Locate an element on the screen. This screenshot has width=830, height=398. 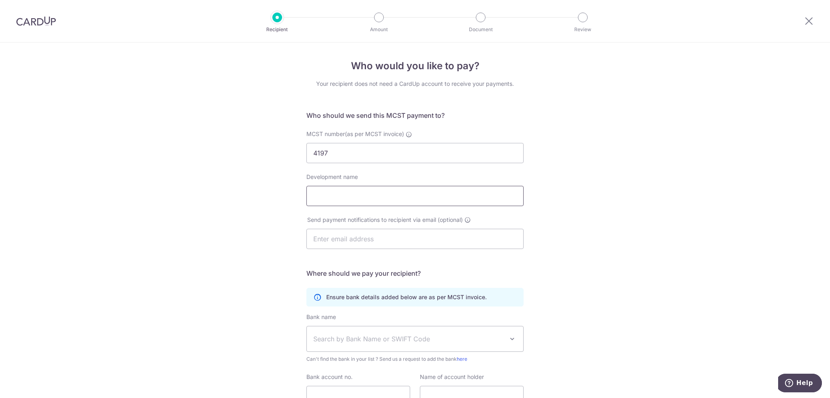
label: Development name is located at coordinates (332, 177).